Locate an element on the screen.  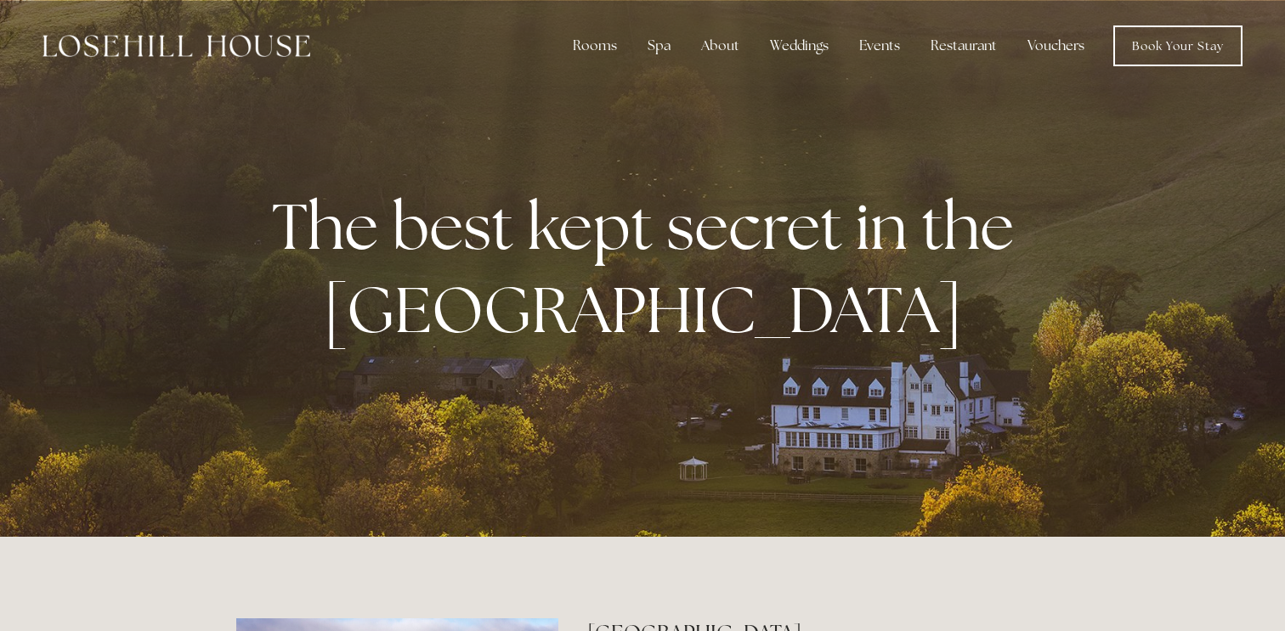
div: Events is located at coordinates (880, 46).